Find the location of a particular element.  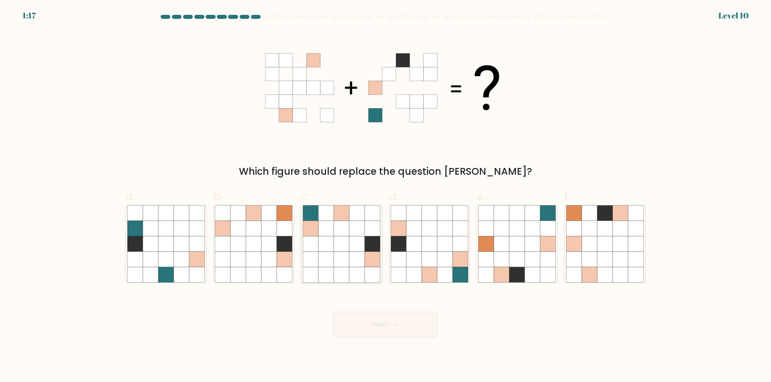

button: Next is located at coordinates (385, 325).